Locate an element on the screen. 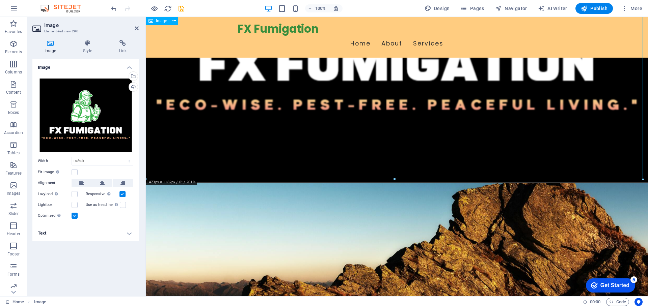  label: Fit image is located at coordinates (55, 172).